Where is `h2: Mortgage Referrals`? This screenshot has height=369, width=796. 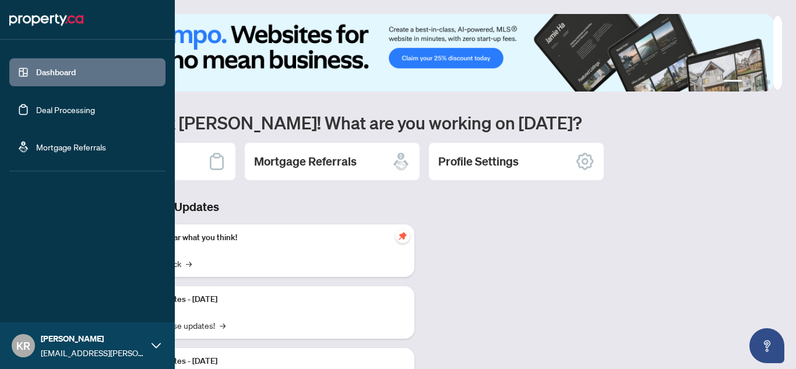
h2: Mortgage Referrals is located at coordinates (305, 161).